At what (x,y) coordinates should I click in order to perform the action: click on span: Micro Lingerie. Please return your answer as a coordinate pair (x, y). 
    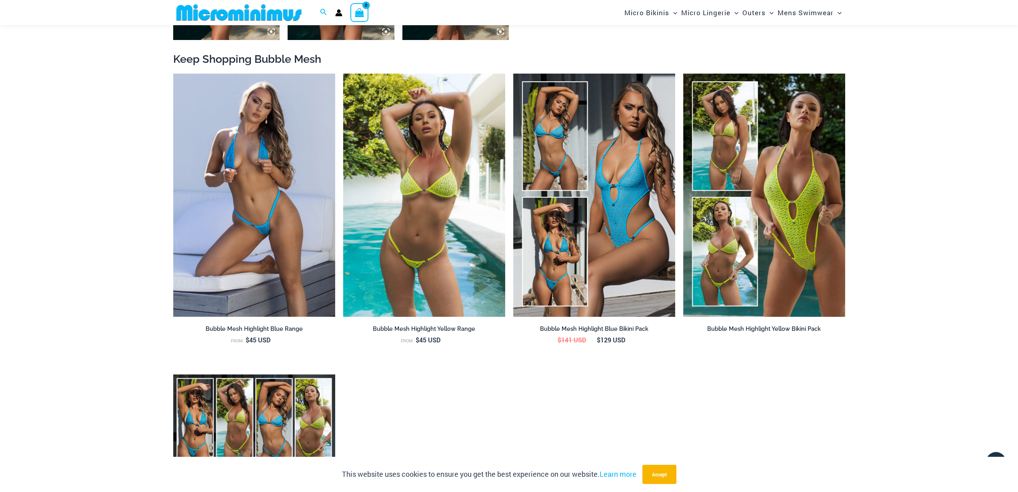
    Looking at the image, I should click on (705, 12).